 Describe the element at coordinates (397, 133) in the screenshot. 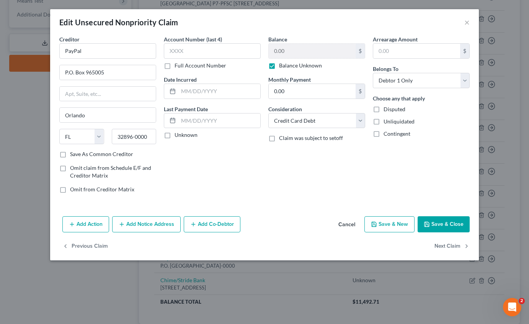

I see `span: Contingent` at that location.